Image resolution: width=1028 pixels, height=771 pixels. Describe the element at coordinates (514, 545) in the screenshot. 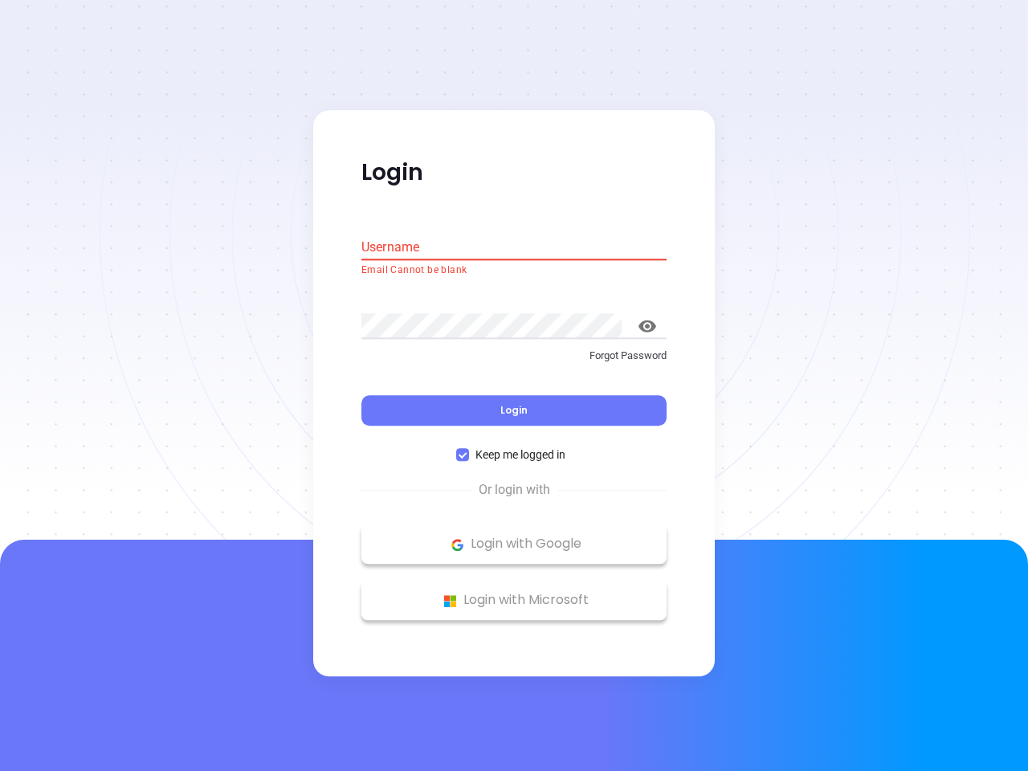

I see `button: Google Logo Login with Google` at that location.